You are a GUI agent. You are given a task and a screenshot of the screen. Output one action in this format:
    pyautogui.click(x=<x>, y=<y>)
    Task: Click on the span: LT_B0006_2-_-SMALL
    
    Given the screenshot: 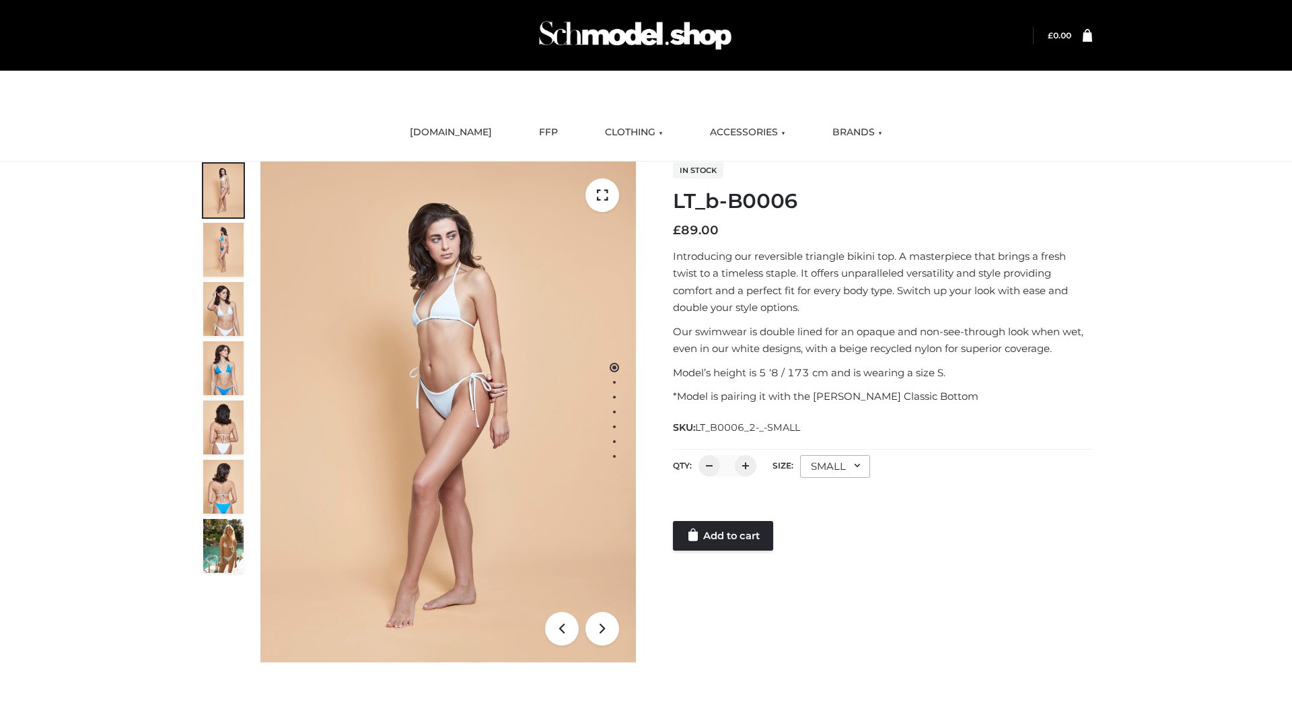 What is the action you would take?
    pyautogui.click(x=748, y=427)
    